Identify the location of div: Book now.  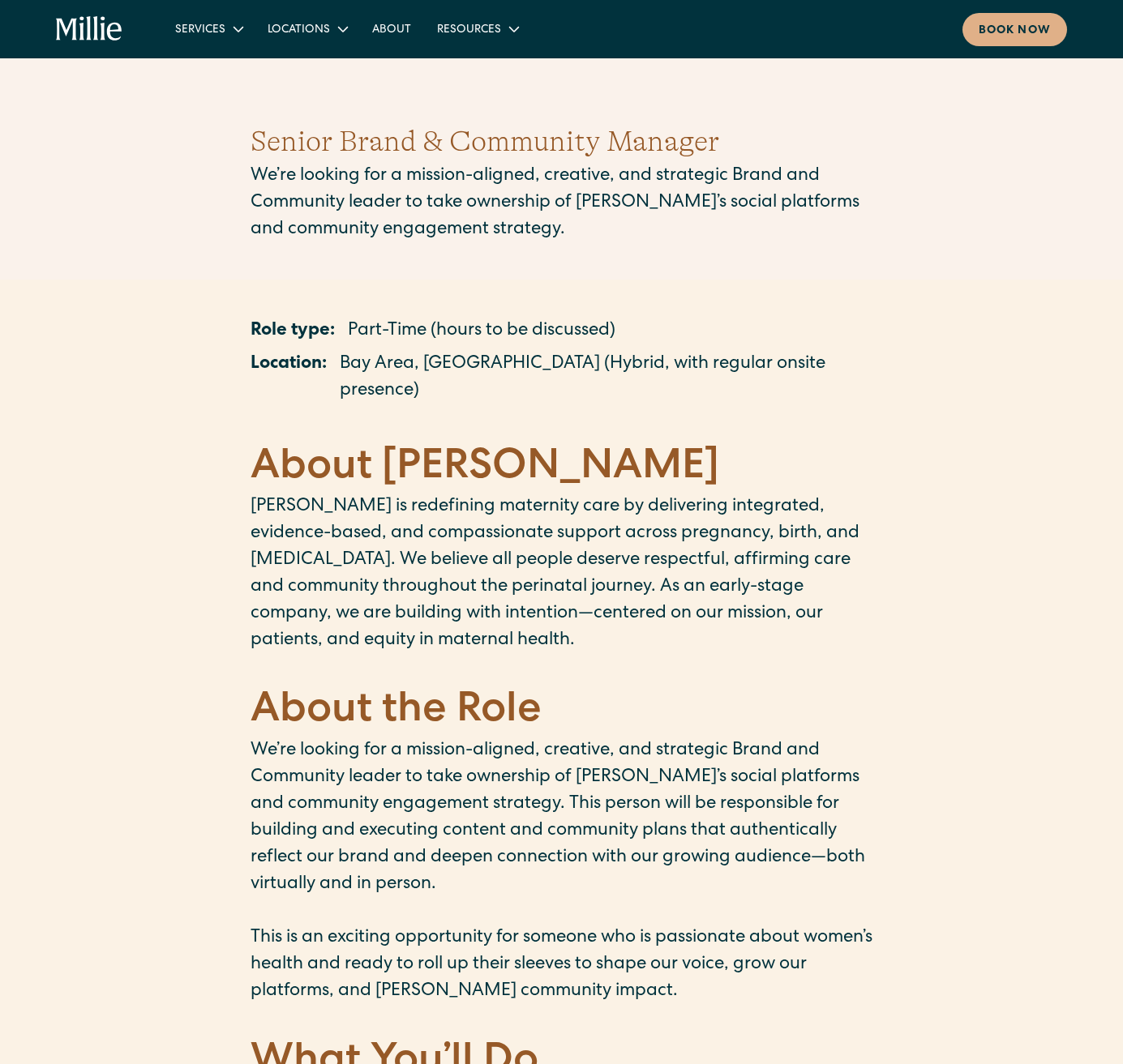
(1014, 31).